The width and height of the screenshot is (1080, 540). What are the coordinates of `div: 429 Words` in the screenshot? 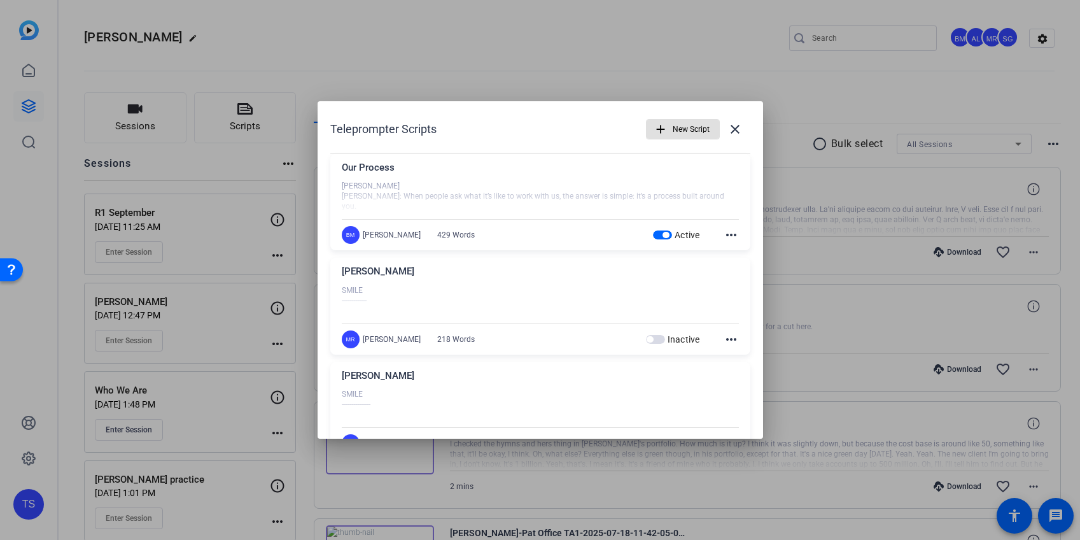 It's located at (456, 235).